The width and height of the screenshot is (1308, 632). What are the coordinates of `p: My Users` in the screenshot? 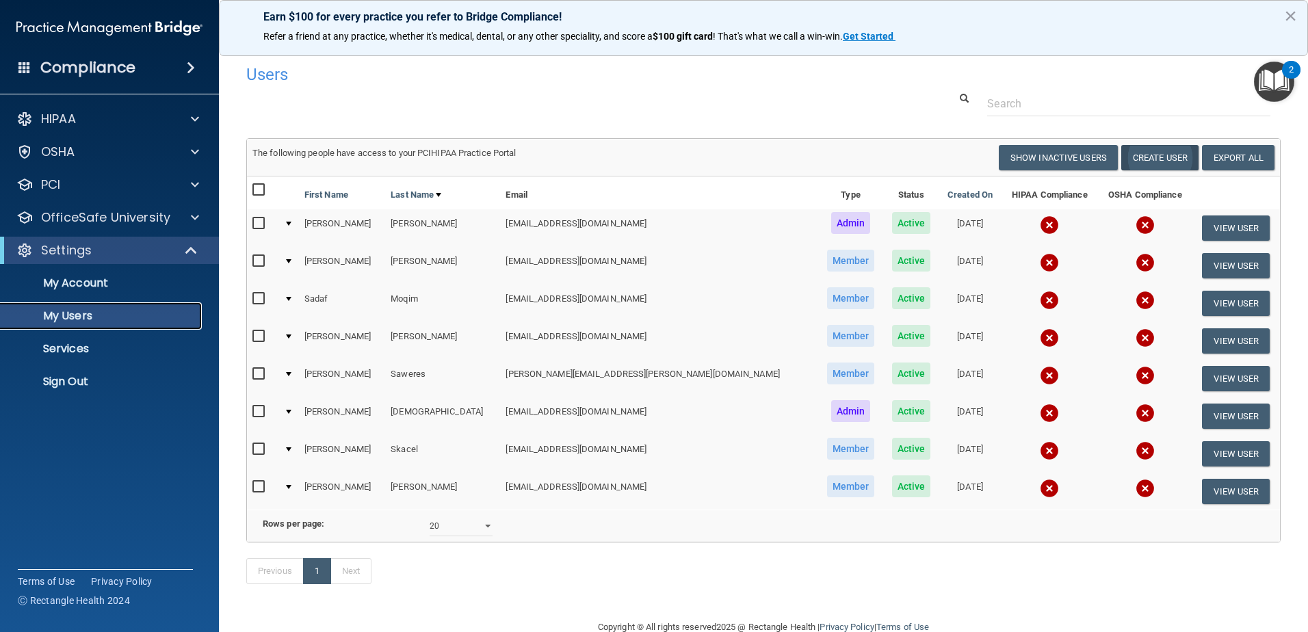 It's located at (102, 316).